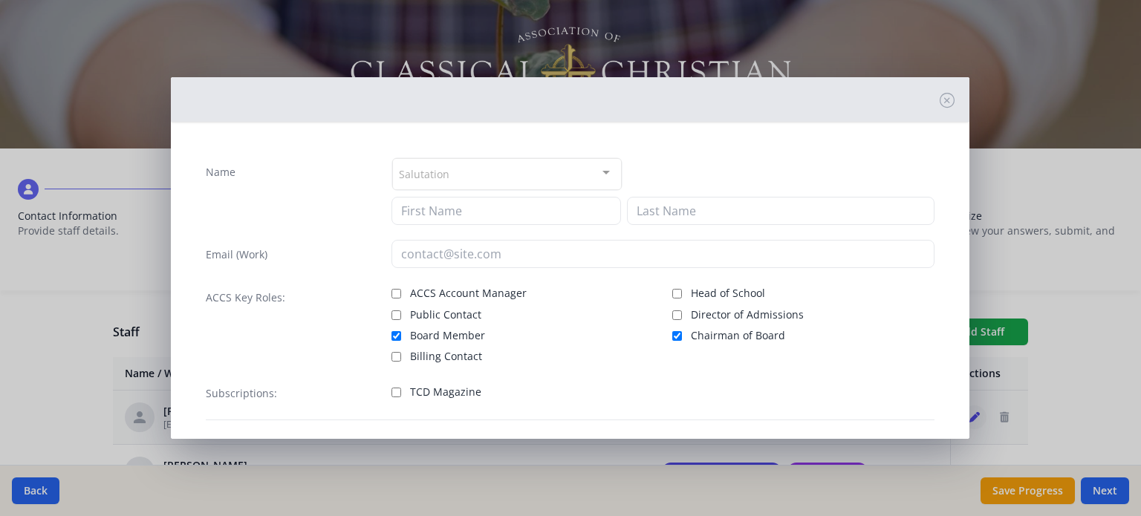  Describe the element at coordinates (663, 254) in the screenshot. I see `input: contact@site.com` at that location.